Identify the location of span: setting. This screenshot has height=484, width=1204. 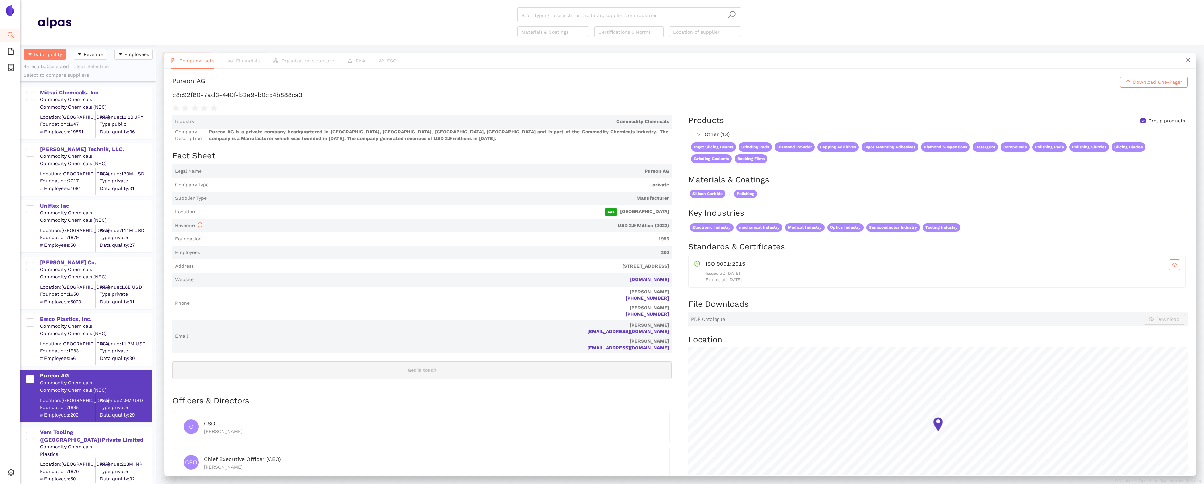
(11, 474).